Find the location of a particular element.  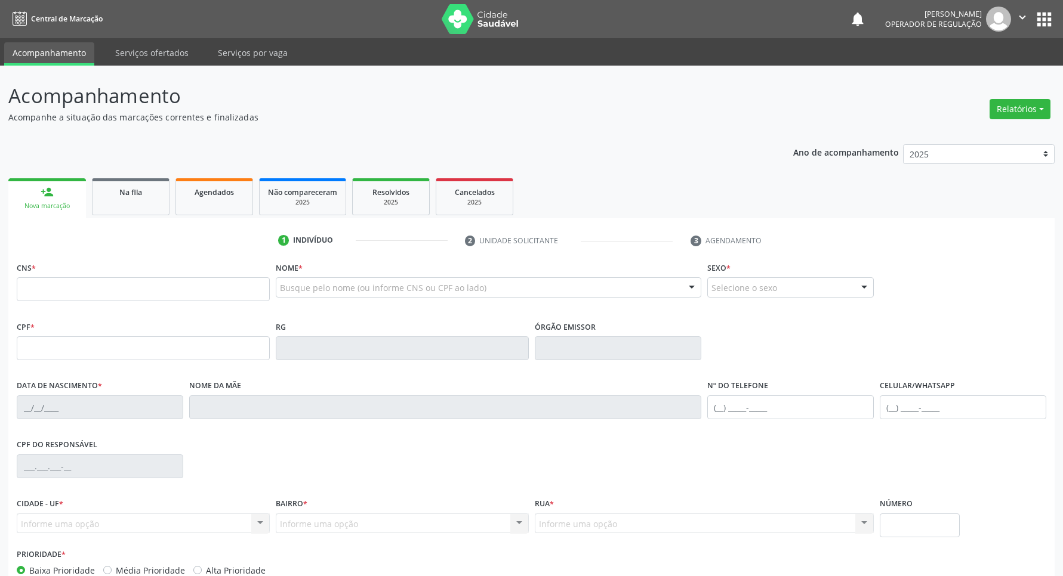

button: apps is located at coordinates (1044, 19).